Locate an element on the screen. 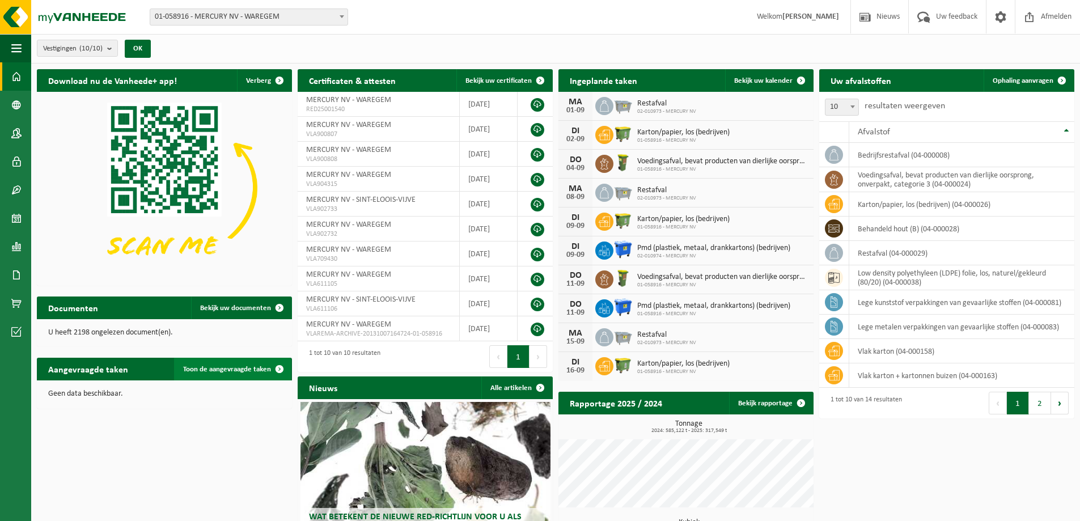  div: 1 tot 10 van 14 resultaten is located at coordinates (863, 403).